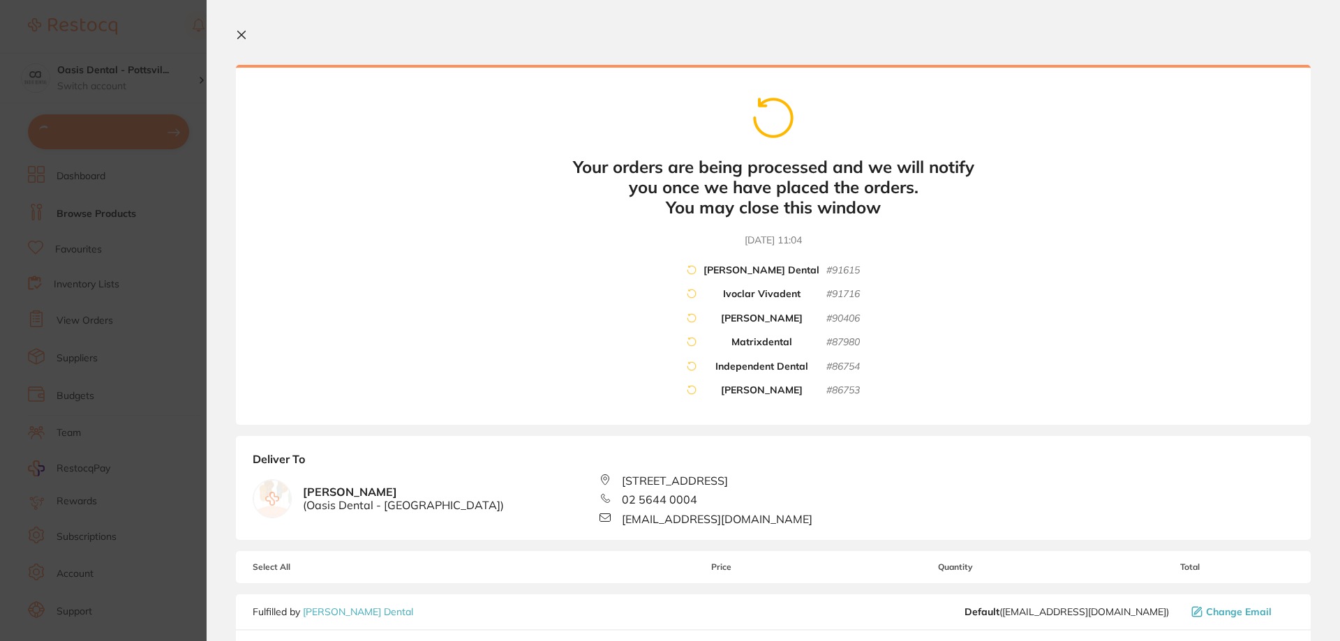 The image size is (1340, 641). Describe the element at coordinates (659, 500) in the screenshot. I see `span: 02 5644 0004` at that location.